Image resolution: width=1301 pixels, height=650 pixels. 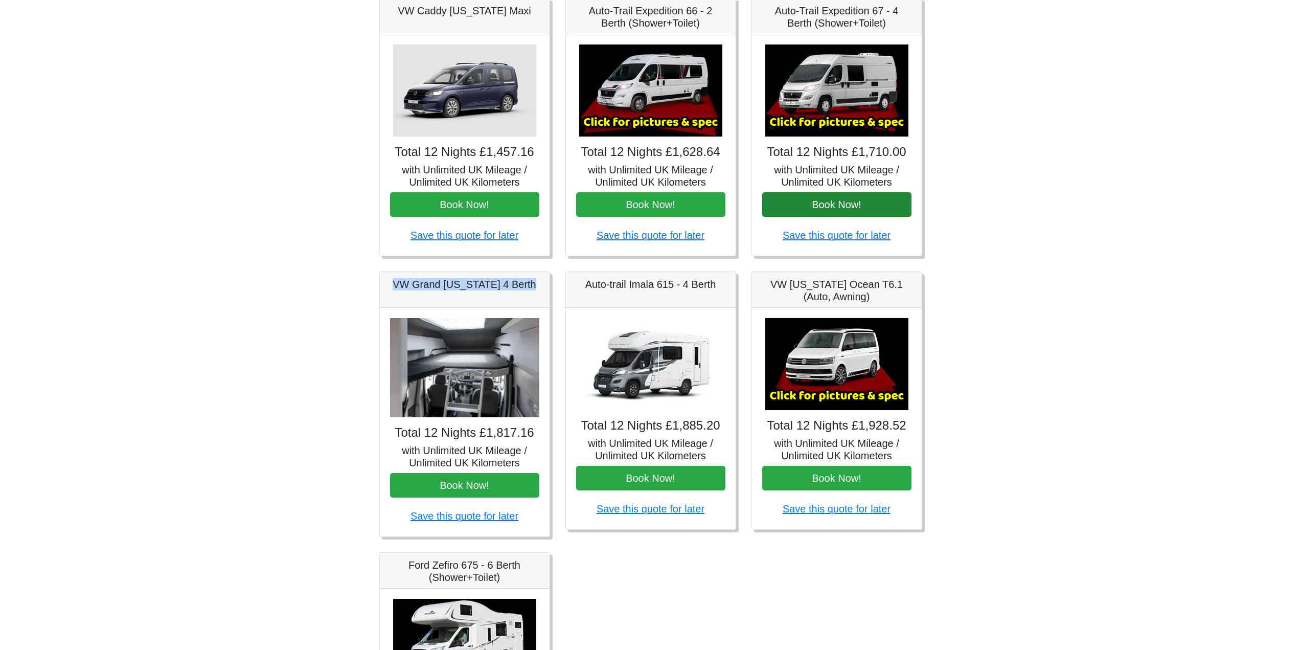 What do you see at coordinates (465, 152) in the screenshot?
I see `h4: Total 12 Nights £1,457.16` at bounding box center [465, 152].